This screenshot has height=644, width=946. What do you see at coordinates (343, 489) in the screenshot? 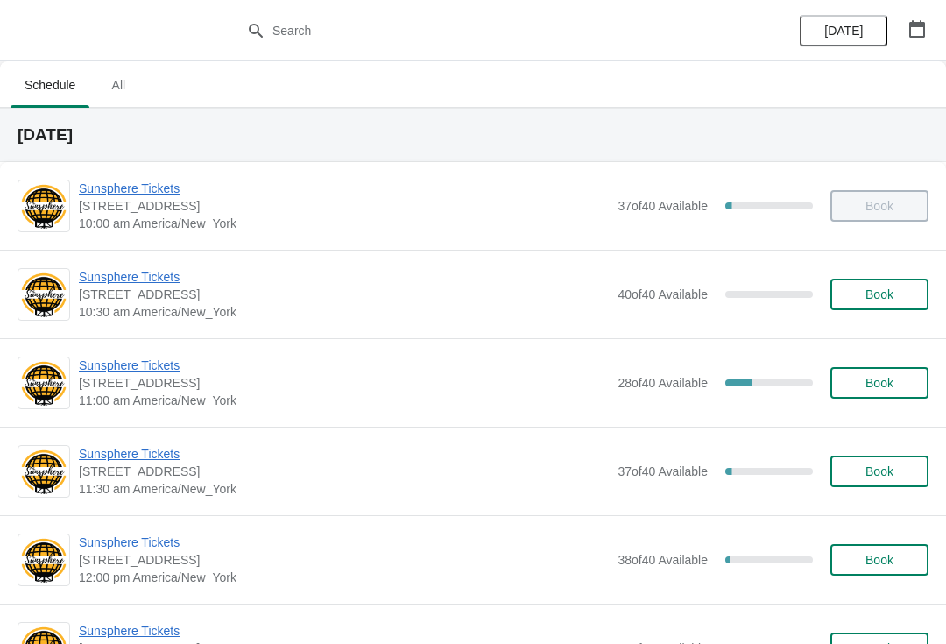
I see `span: 11:30 am America/New_York` at bounding box center [343, 489].